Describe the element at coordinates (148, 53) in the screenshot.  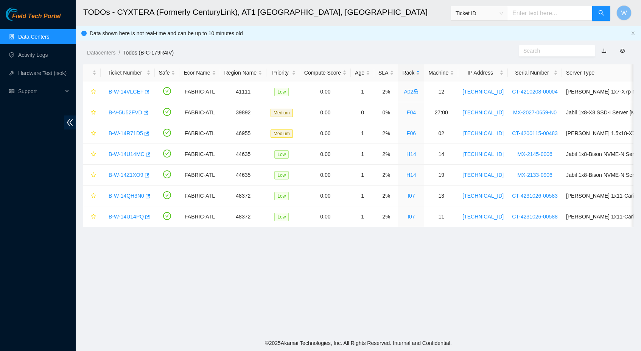
I see `a: Todos (B-C-179R4IV)` at that location.